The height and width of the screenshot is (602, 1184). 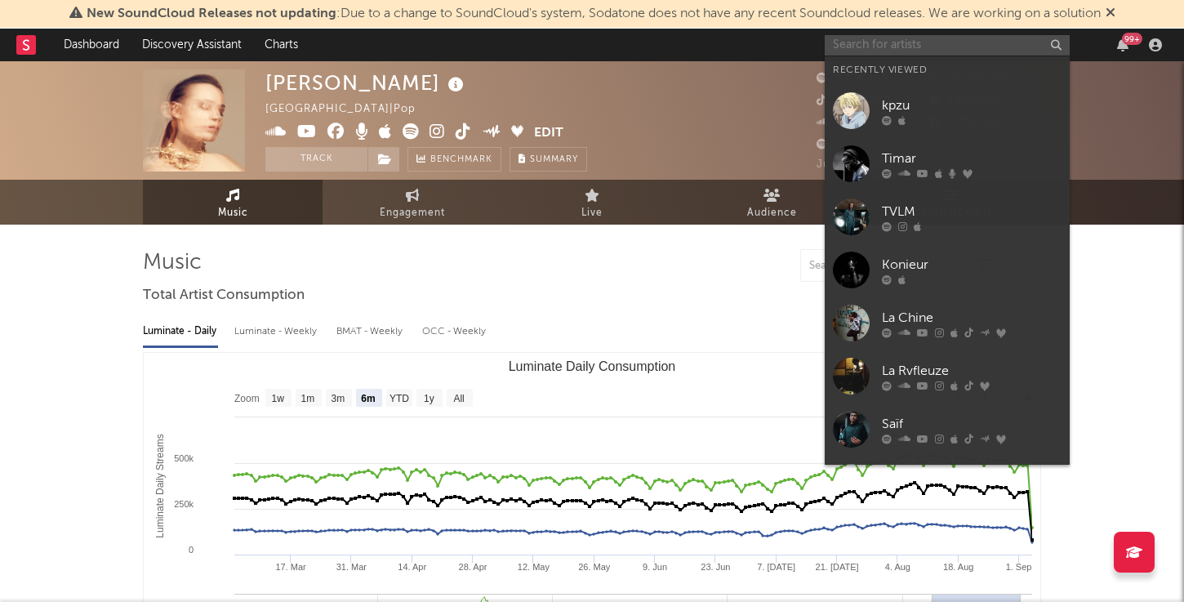 I want to click on span: : Due to a change to SoundCloud's system, Sodatone does not have any recent Soundcloud releases. ..., so click(x=594, y=14).